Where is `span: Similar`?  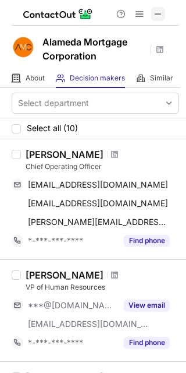 span: Similar is located at coordinates (162, 78).